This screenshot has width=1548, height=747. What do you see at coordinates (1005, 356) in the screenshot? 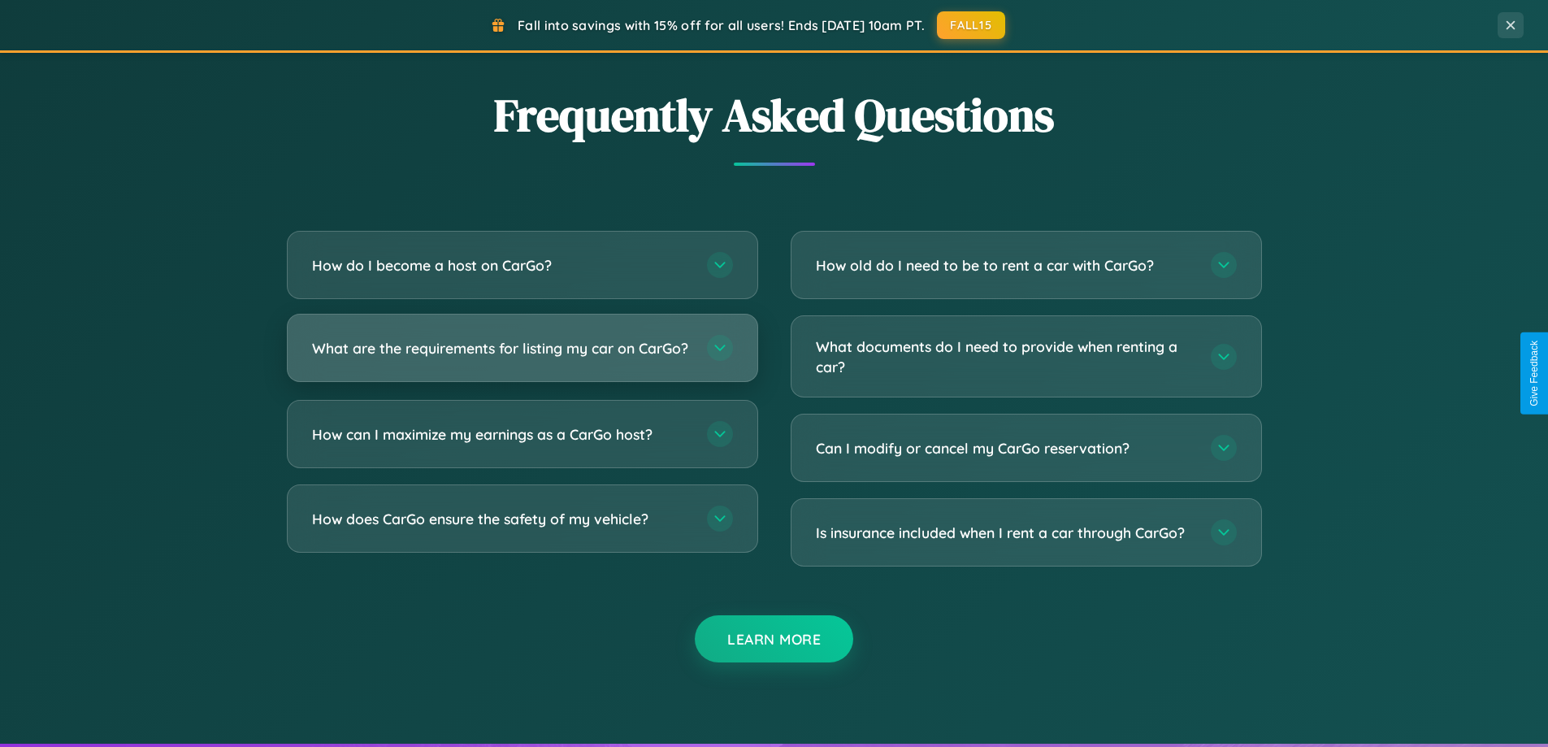
I see `h3: What documents do I need to provide when renting a car?` at bounding box center [1005, 356].